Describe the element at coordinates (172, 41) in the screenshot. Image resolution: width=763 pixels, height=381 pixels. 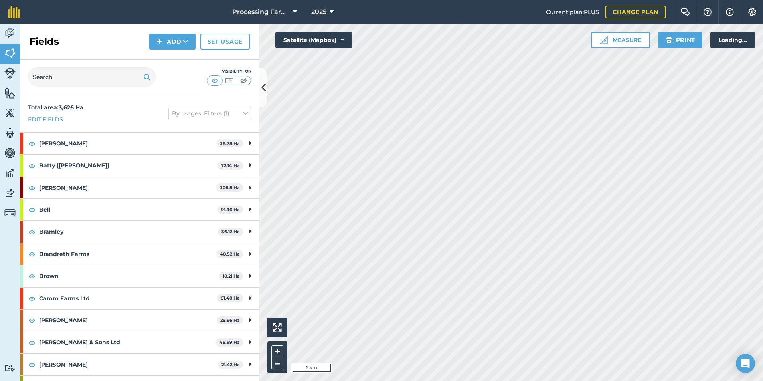
I see `button: Add` at that location.